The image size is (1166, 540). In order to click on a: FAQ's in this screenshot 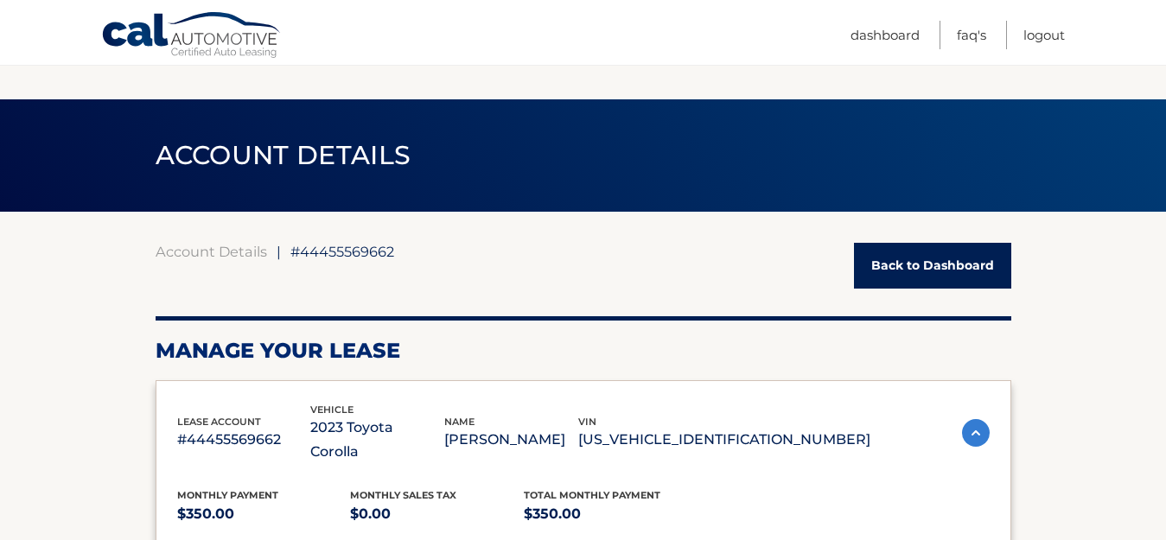, I will do `click(971, 35)`.